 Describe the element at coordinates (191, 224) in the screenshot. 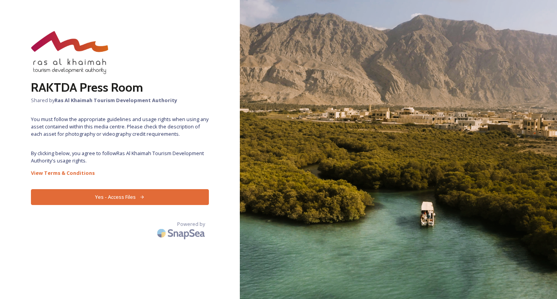

I see `span: Powered by` at that location.